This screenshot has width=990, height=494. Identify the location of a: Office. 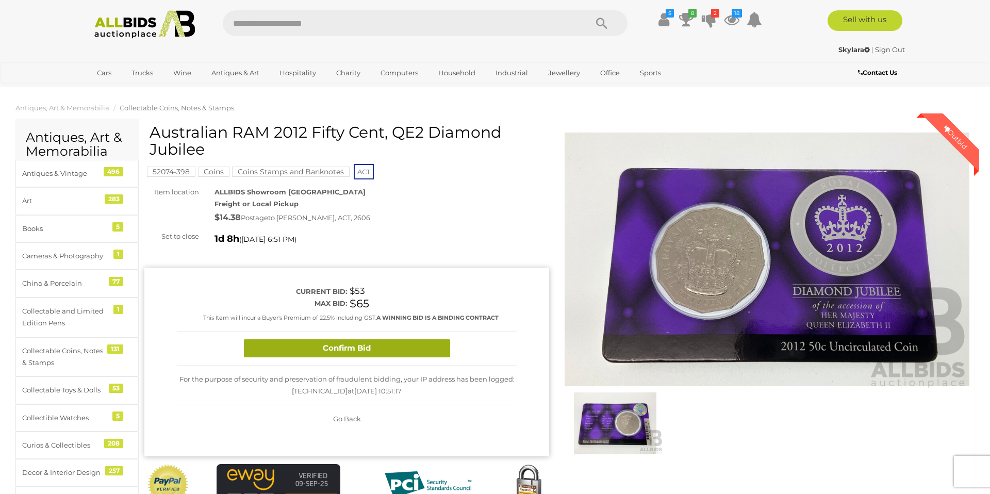
(610, 73).